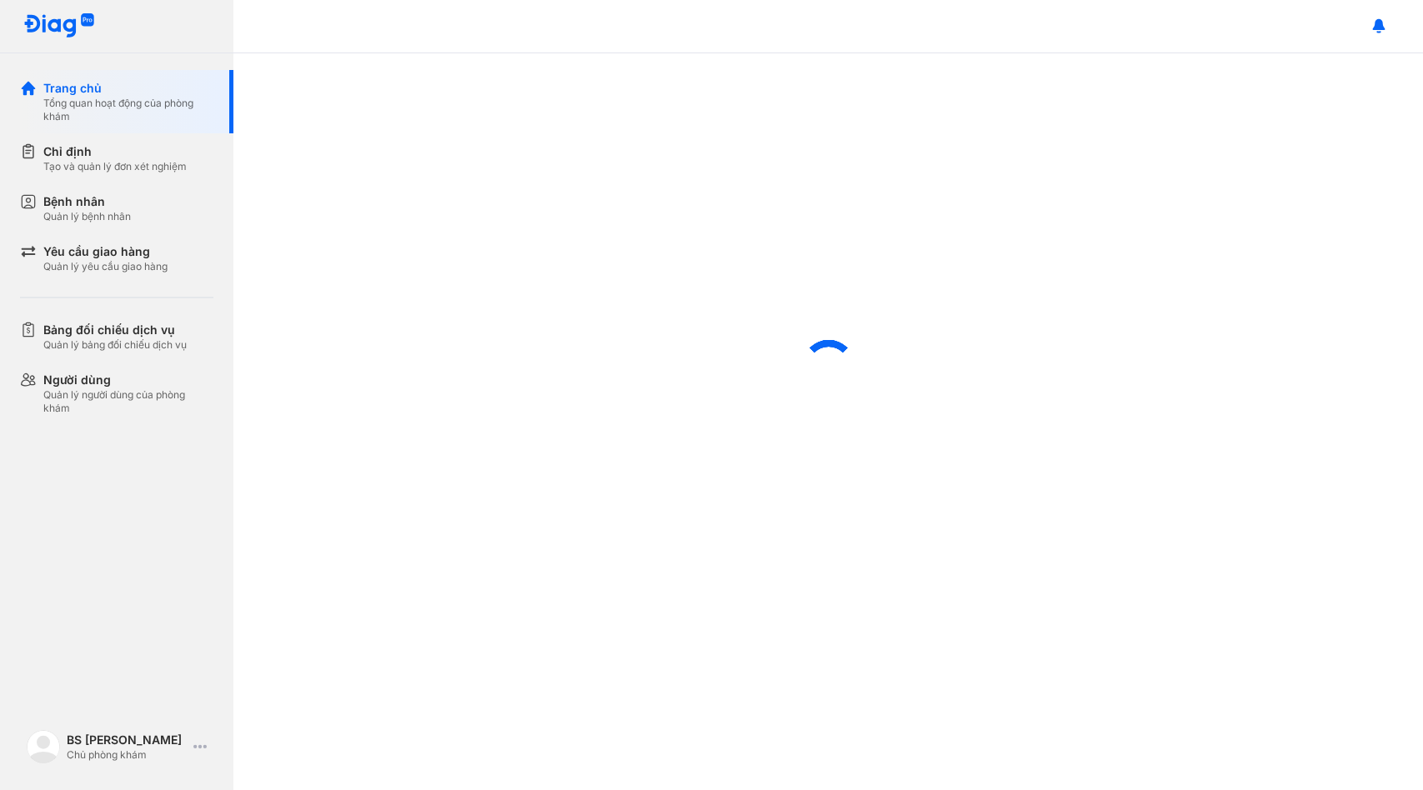 The height and width of the screenshot is (790, 1423). I want to click on div: Bảng đối chiếu dịch vụ, so click(115, 330).